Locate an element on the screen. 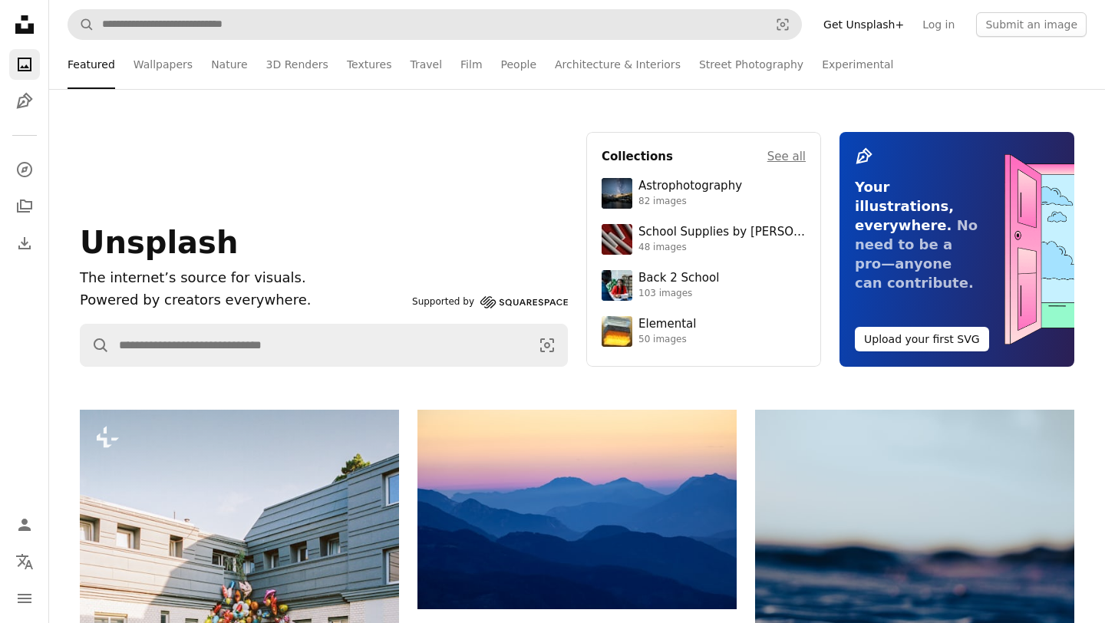 This screenshot has width=1105, height=623. a: Get Unsplash+ is located at coordinates (863, 25).